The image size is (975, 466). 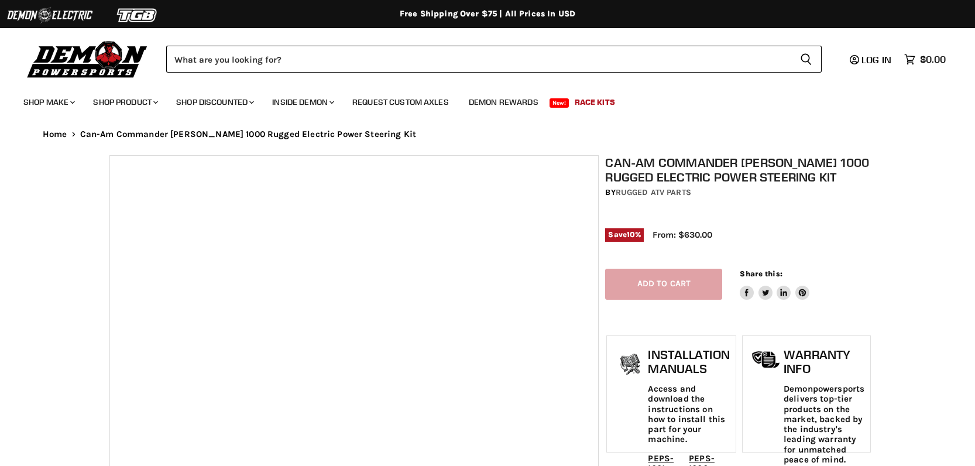 I want to click on a: Log in, so click(x=871, y=60).